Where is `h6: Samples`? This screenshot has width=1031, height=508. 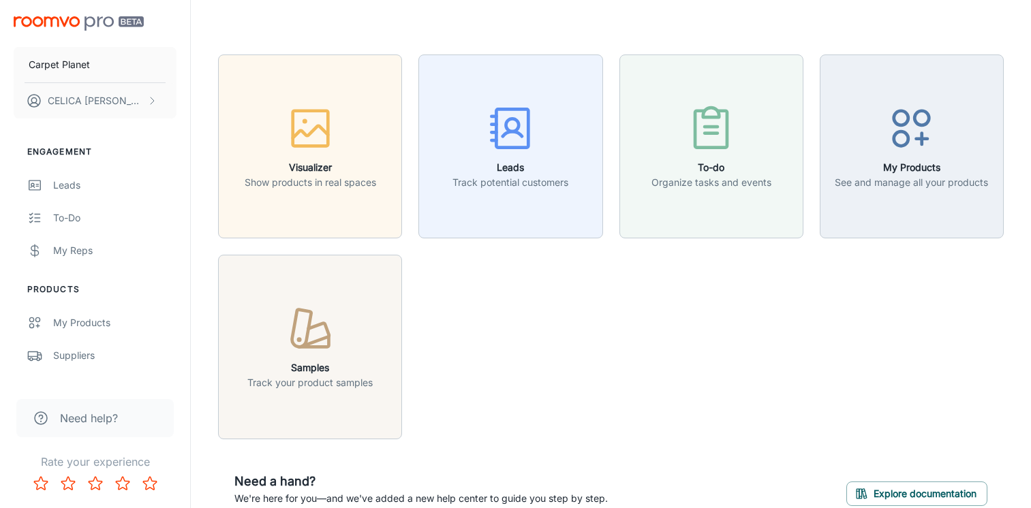
h6: Samples is located at coordinates (310, 368).